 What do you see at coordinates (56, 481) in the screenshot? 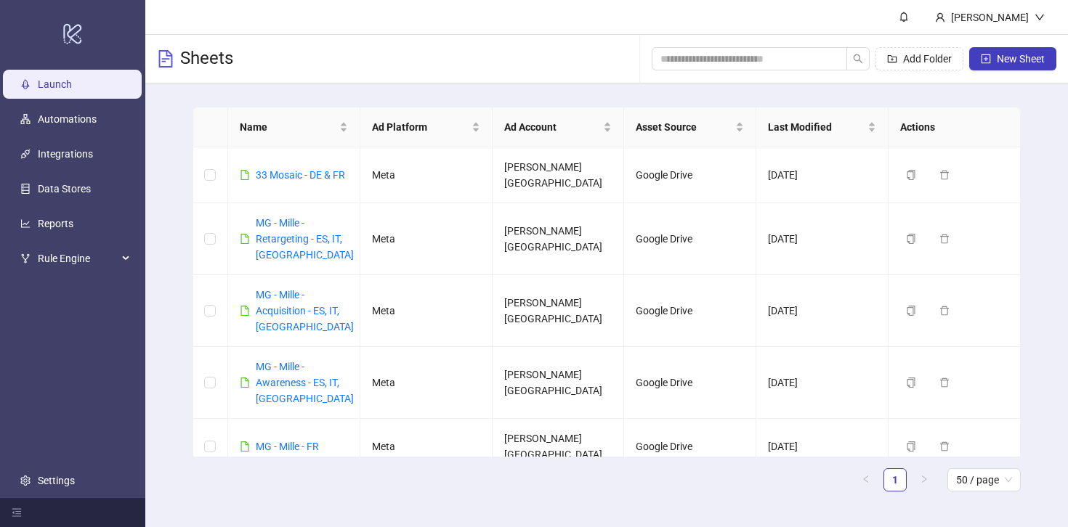
I see `a: Settings` at bounding box center [56, 481].